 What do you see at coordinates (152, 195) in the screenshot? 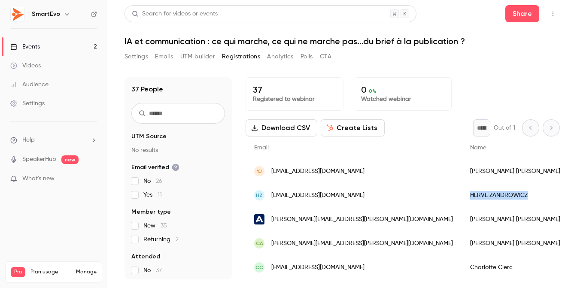
I see `span: Yes` at bounding box center [152, 195].